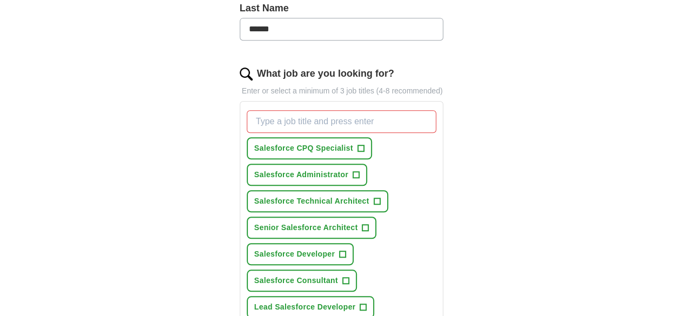 The image size is (683, 316). I want to click on span: Salesforce Consultant, so click(296, 280).